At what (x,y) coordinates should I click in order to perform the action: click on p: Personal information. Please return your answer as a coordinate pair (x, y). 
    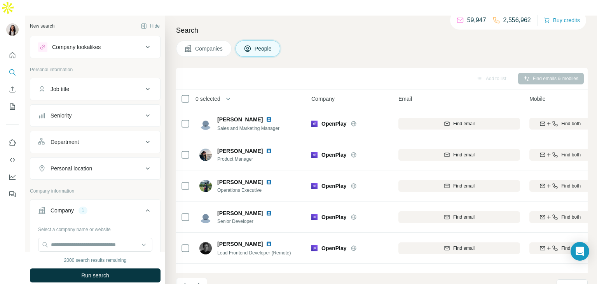
    Looking at the image, I should click on (95, 70).